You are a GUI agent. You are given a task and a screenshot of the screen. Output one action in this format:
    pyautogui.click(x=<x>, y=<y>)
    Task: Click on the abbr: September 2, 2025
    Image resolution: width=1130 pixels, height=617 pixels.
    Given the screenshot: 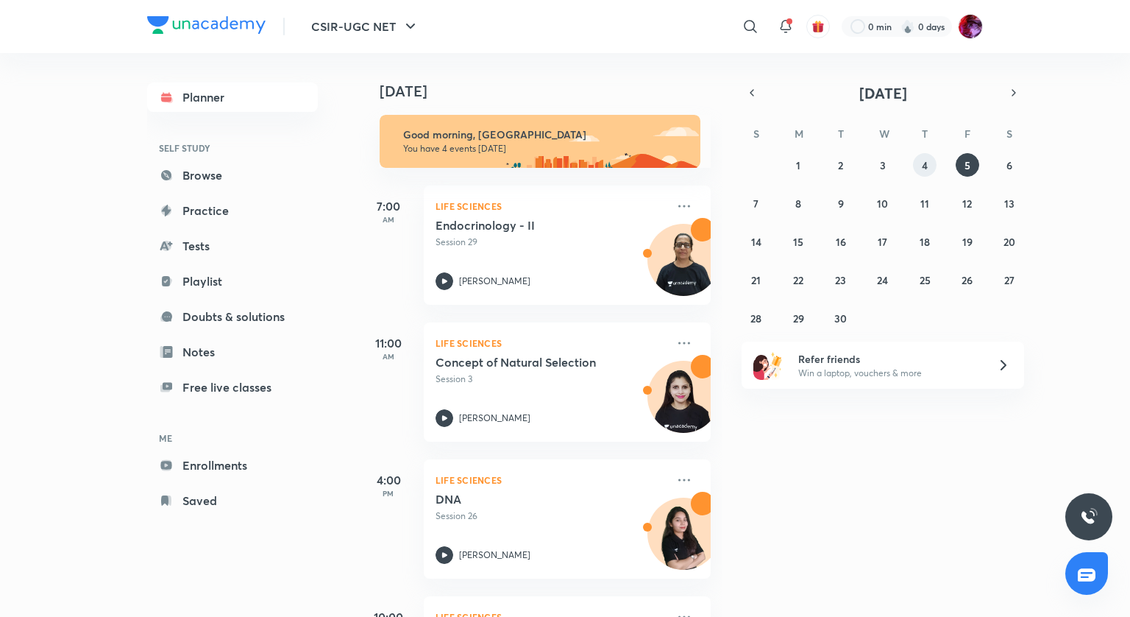 What is the action you would take?
    pyautogui.click(x=840, y=165)
    